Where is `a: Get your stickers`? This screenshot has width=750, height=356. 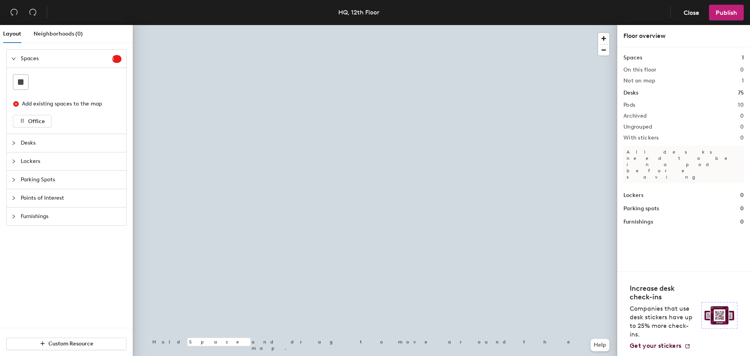
a: Get your stickers is located at coordinates (661, 346).